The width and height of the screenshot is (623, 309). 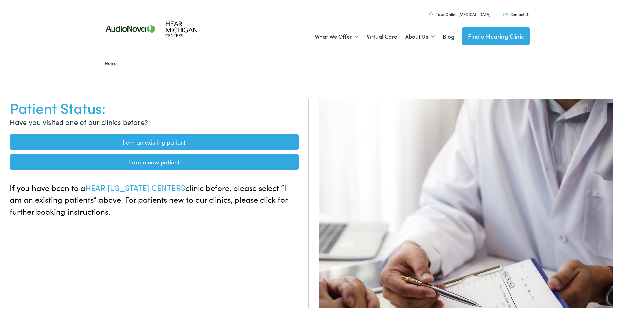 What do you see at coordinates (448, 35) in the screenshot?
I see `a: Blog` at bounding box center [448, 35].